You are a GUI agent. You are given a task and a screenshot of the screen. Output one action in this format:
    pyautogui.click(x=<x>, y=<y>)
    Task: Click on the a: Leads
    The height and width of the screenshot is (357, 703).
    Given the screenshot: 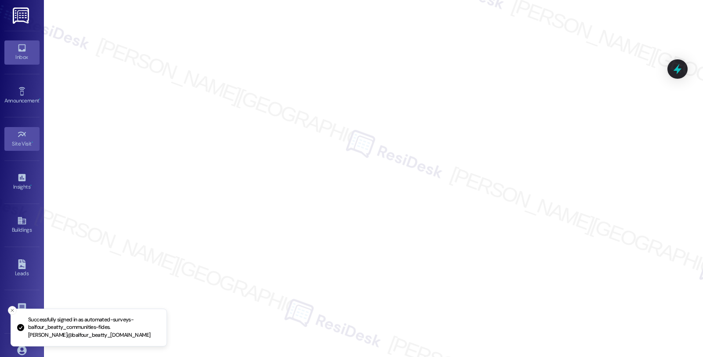 What is the action you would take?
    pyautogui.click(x=22, y=268)
    